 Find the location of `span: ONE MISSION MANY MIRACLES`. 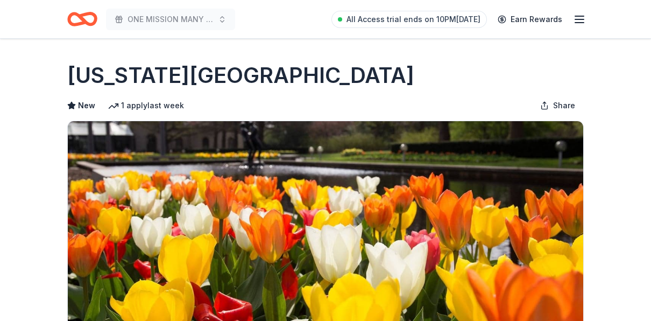

span: ONE MISSION MANY MIRACLES is located at coordinates (171, 19).